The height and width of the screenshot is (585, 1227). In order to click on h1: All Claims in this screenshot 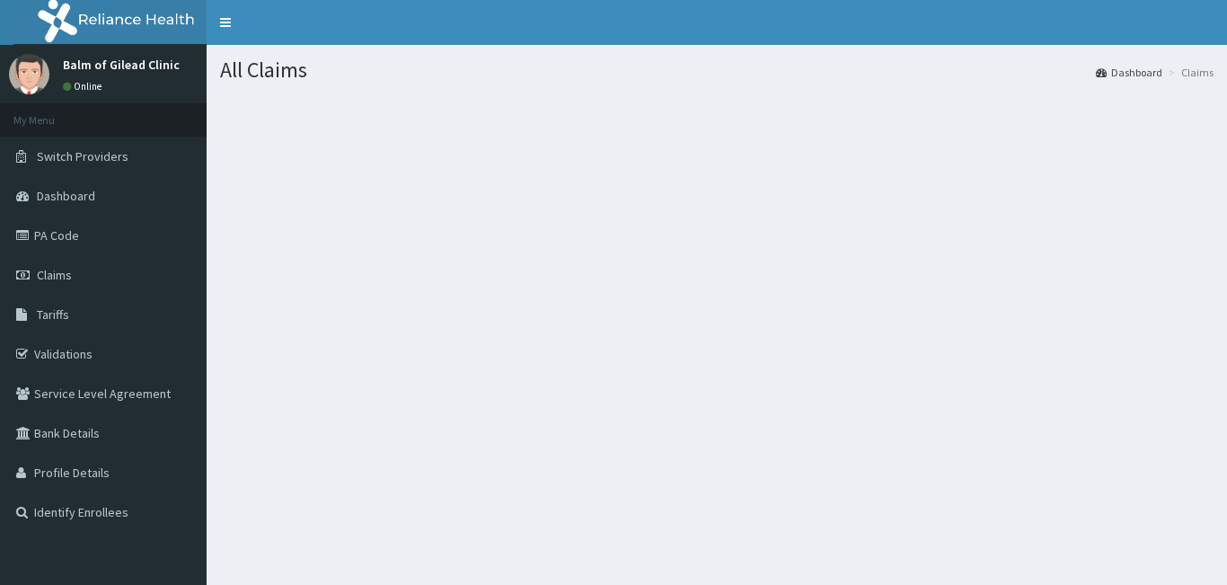, I will do `click(717, 70)`.